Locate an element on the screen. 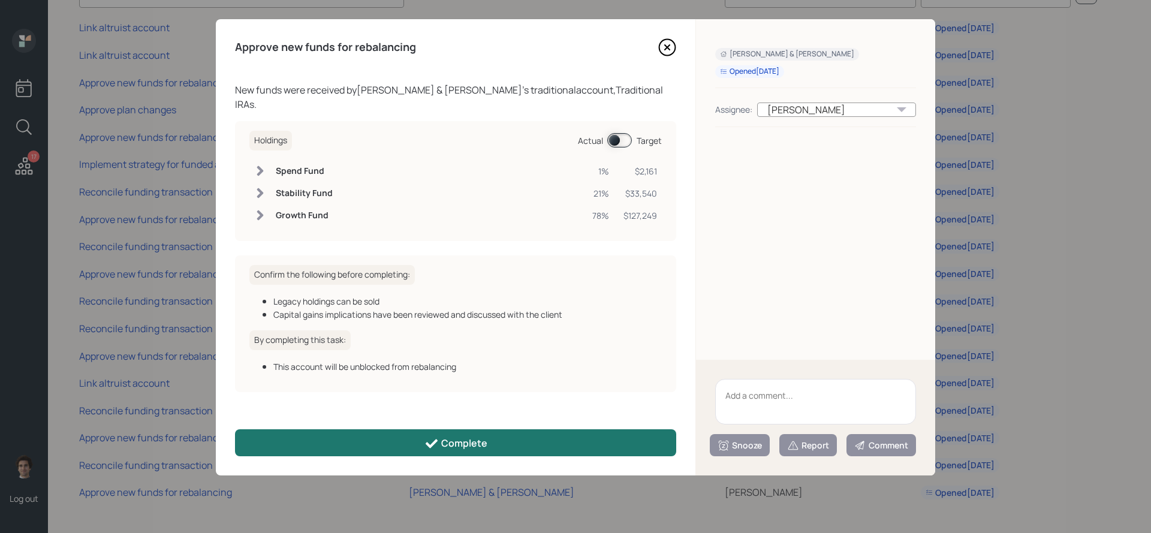 The width and height of the screenshot is (1151, 533). button: Complete is located at coordinates (456, 442).